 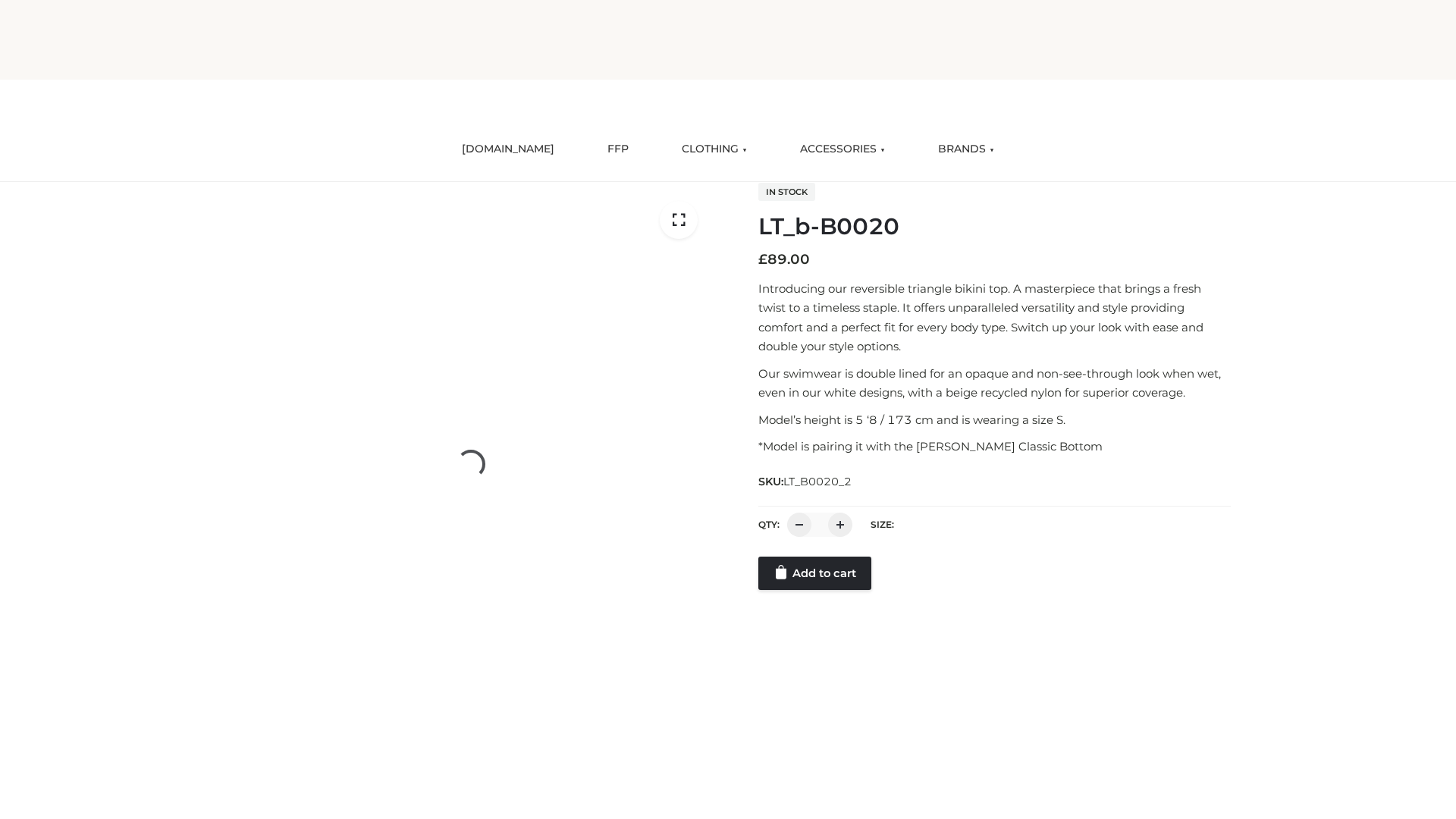 I want to click on bdi: 89.00, so click(x=784, y=259).